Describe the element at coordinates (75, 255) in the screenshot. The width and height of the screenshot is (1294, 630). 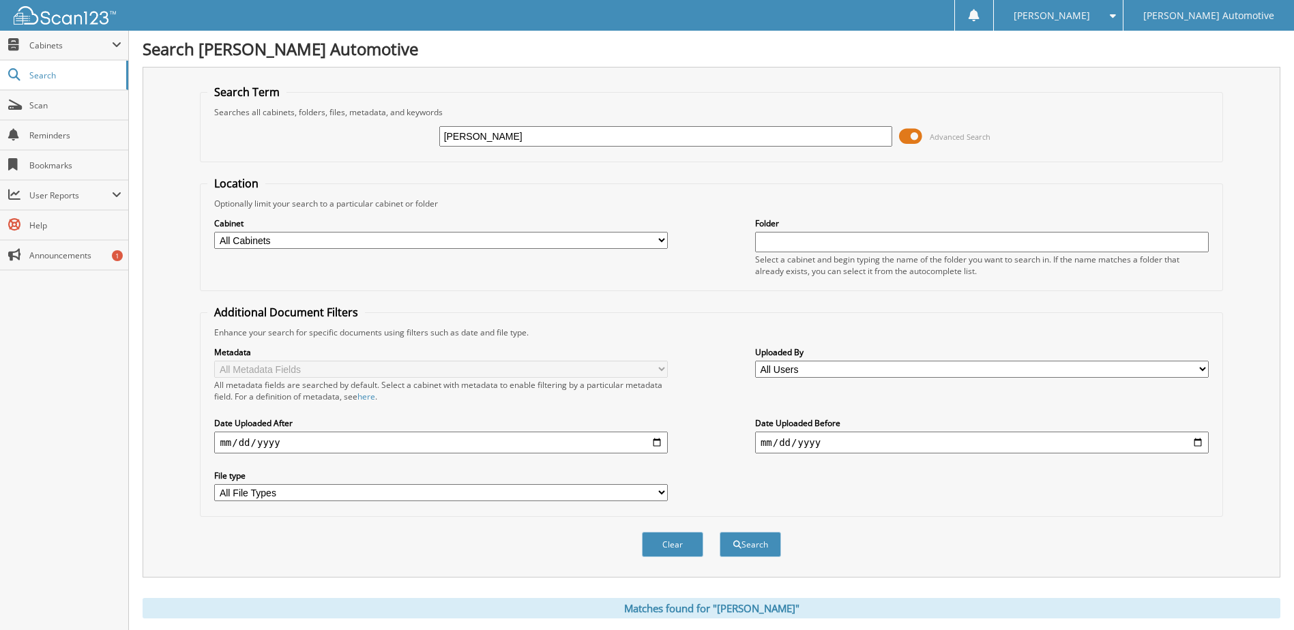
I see `span: Announcements` at that location.